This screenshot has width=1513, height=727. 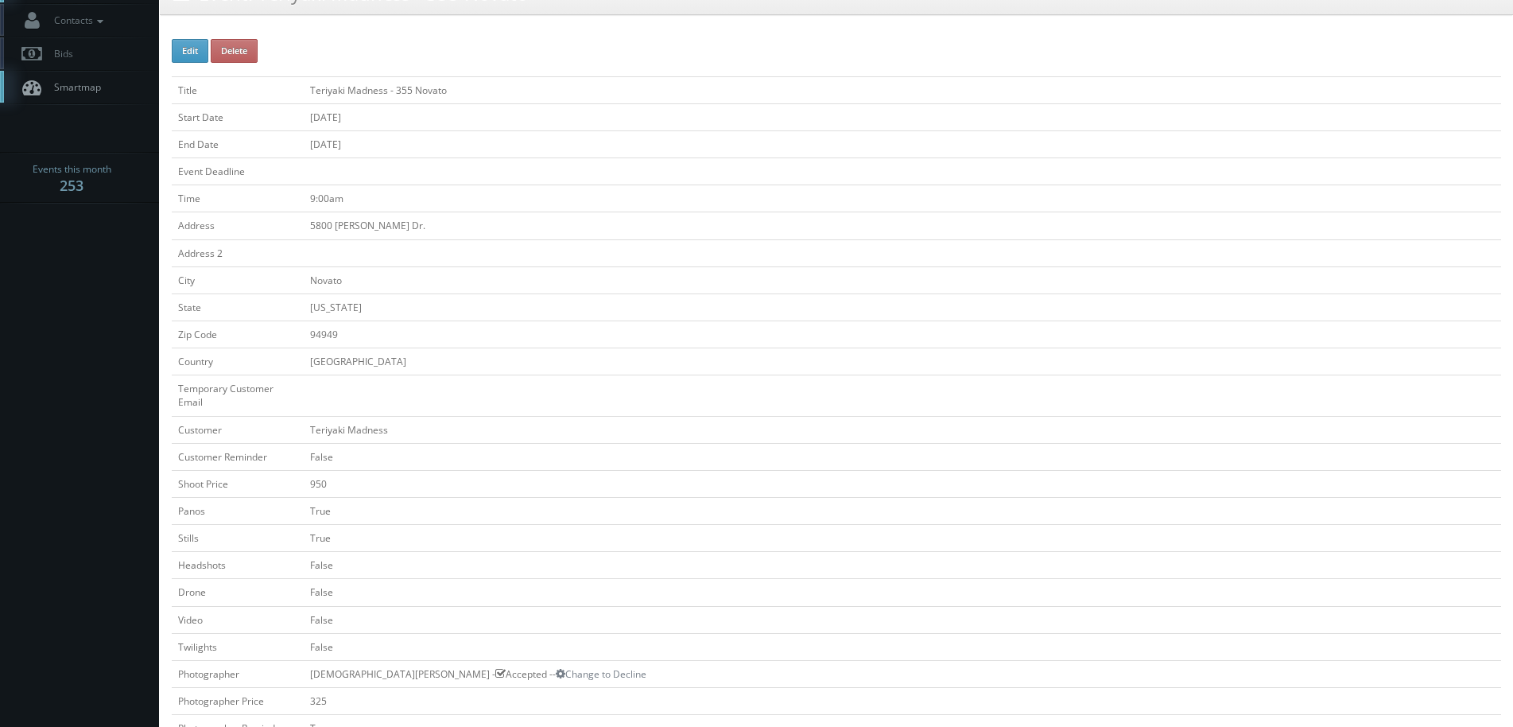 What do you see at coordinates (238, 429) in the screenshot?
I see `td: Customer` at bounding box center [238, 429].